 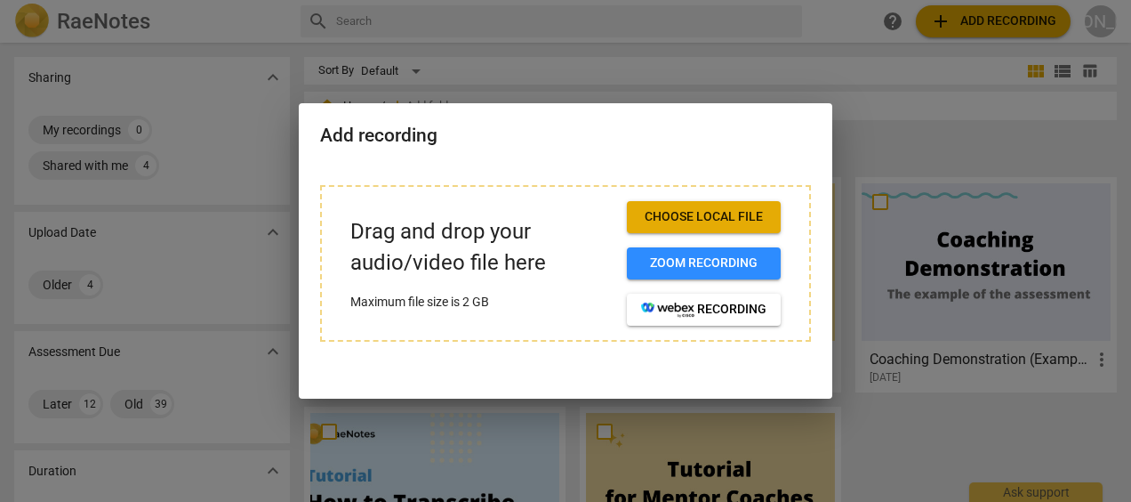 What do you see at coordinates (703, 309) in the screenshot?
I see `span: recording` at bounding box center [703, 309].